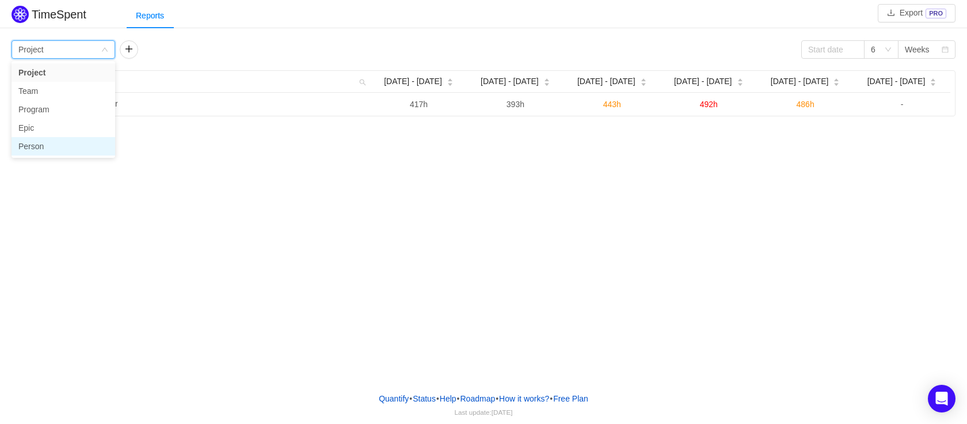  I want to click on li: Epic, so click(63, 128).